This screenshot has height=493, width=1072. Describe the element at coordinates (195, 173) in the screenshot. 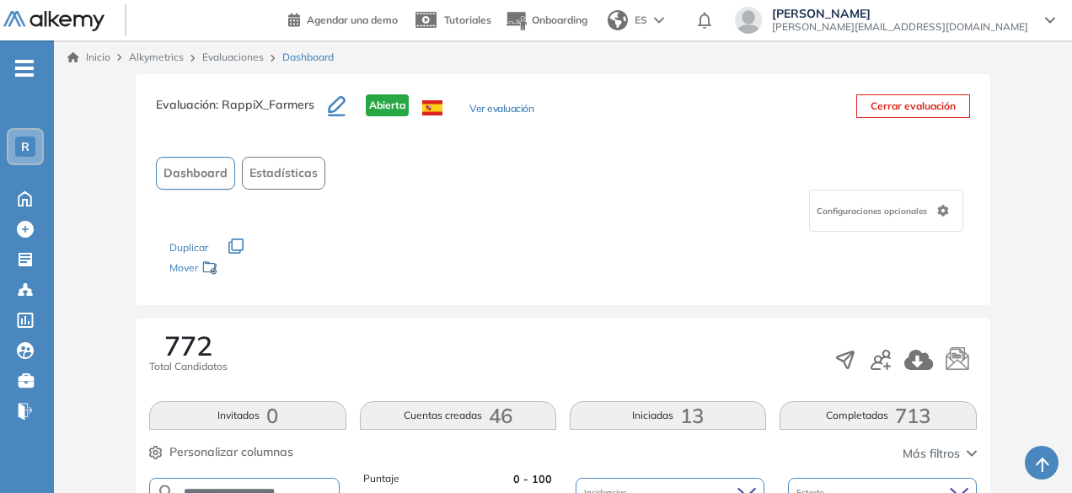

I see `button: Dashboard` at that location.